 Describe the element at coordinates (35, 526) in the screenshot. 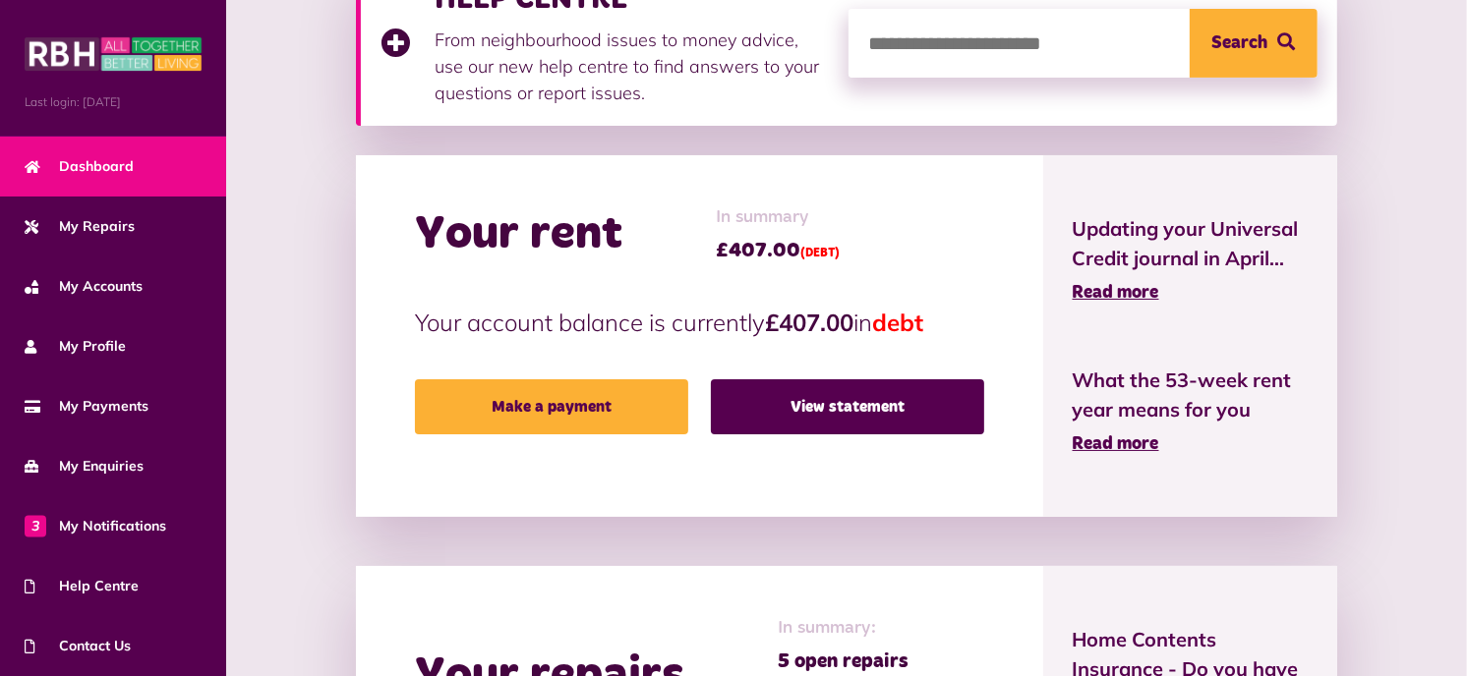

I see `span: 3` at that location.